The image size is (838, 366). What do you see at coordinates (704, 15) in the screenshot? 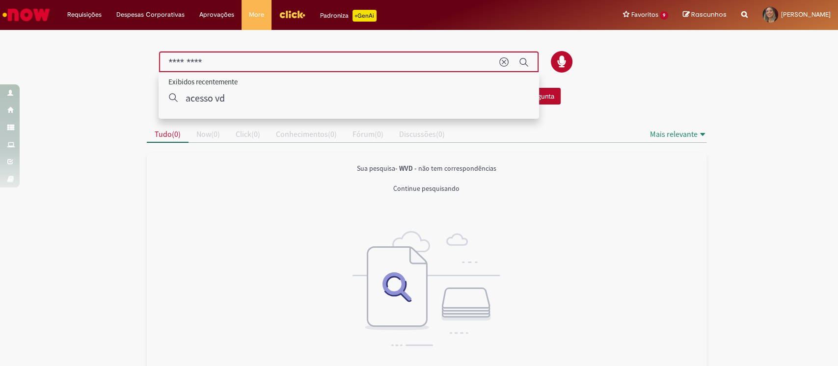
I see `a: Rascunhos` at bounding box center [704, 15].